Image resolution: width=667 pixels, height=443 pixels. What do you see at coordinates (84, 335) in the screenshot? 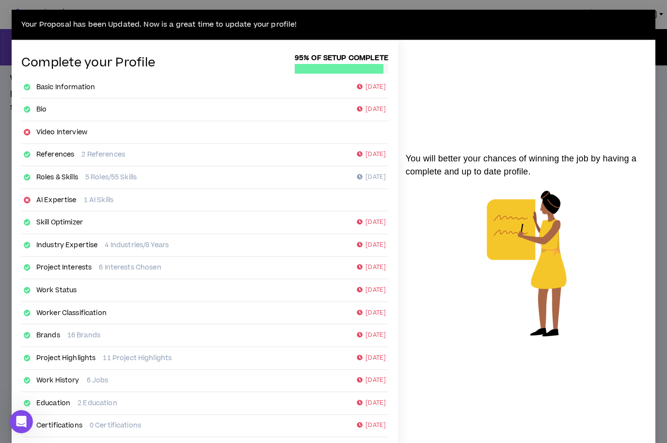
I see `p: 16 Brands` at bounding box center [84, 335].